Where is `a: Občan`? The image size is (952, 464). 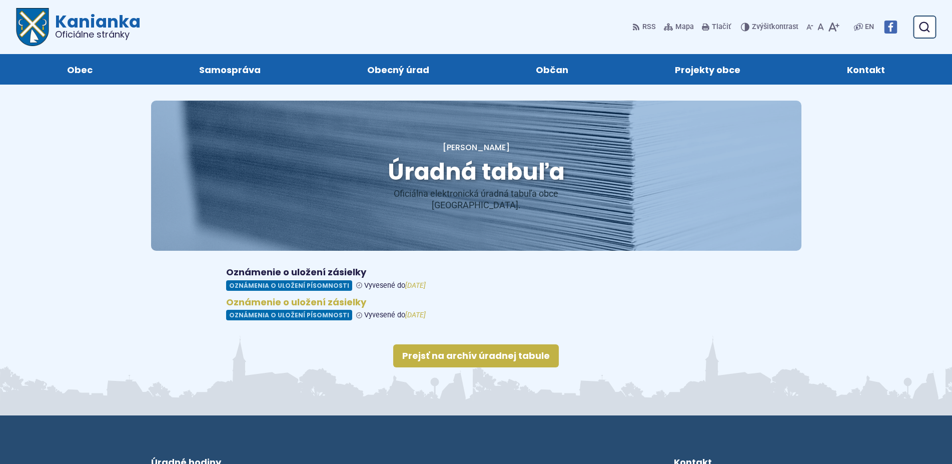
a: Občan is located at coordinates (552, 69).